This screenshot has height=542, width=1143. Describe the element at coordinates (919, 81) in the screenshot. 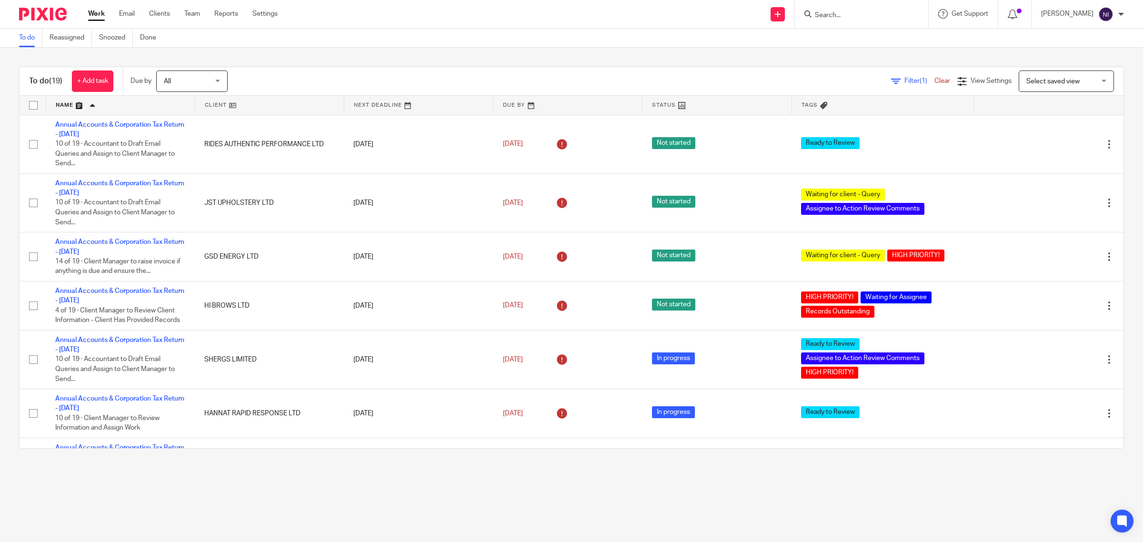

I see `span: Filter` at that location.